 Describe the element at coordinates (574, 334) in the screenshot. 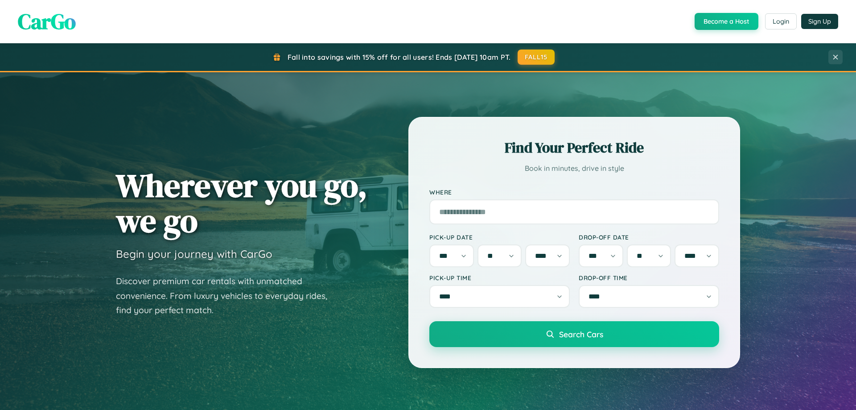

I see `button: Search Cars` at that location.